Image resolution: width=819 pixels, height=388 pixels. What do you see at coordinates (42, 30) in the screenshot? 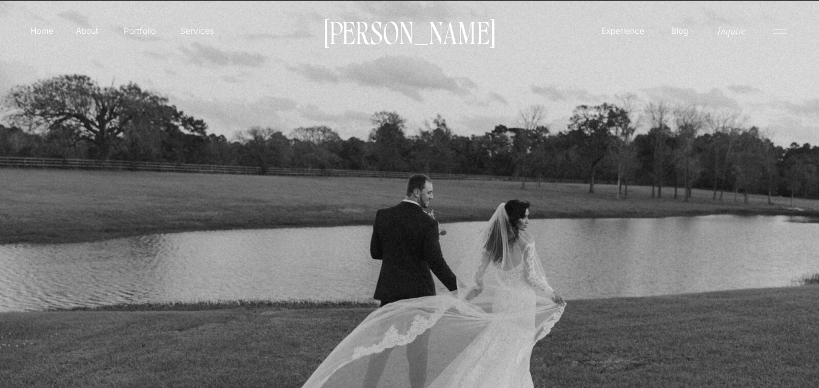
I see `p: Home` at bounding box center [42, 30].